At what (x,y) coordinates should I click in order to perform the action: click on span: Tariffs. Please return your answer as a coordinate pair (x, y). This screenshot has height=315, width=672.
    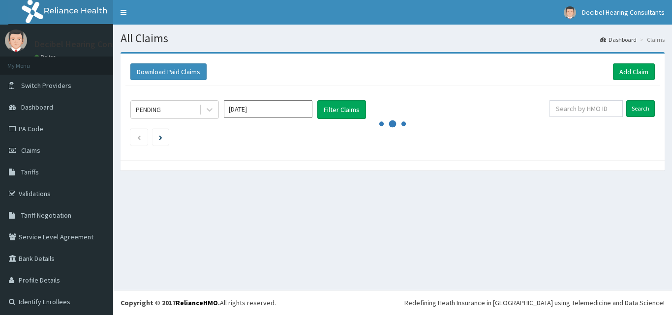
    Looking at the image, I should click on (30, 172).